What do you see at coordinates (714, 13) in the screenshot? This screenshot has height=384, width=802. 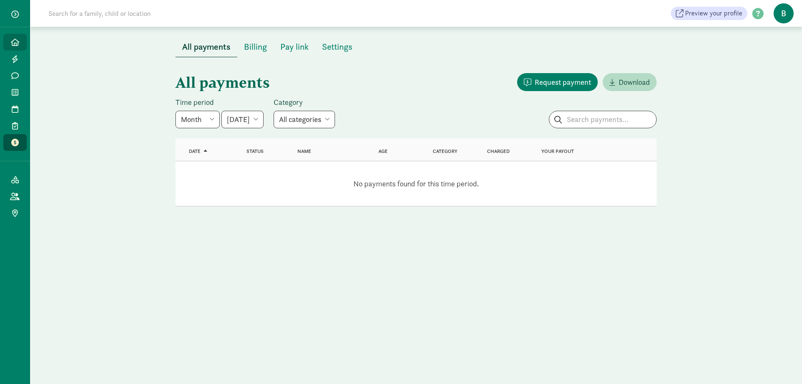 I see `span: Preview your profile` at bounding box center [714, 13].